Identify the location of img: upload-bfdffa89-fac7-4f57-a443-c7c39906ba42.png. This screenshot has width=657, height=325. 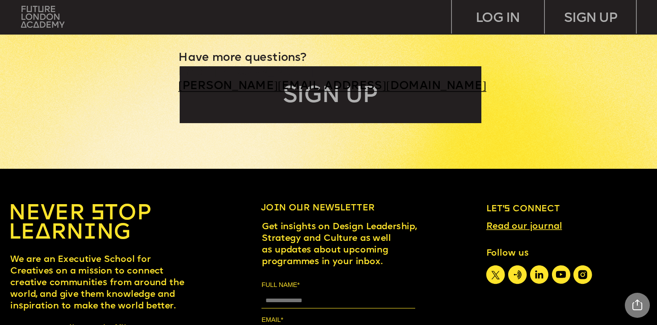
(42, 17).